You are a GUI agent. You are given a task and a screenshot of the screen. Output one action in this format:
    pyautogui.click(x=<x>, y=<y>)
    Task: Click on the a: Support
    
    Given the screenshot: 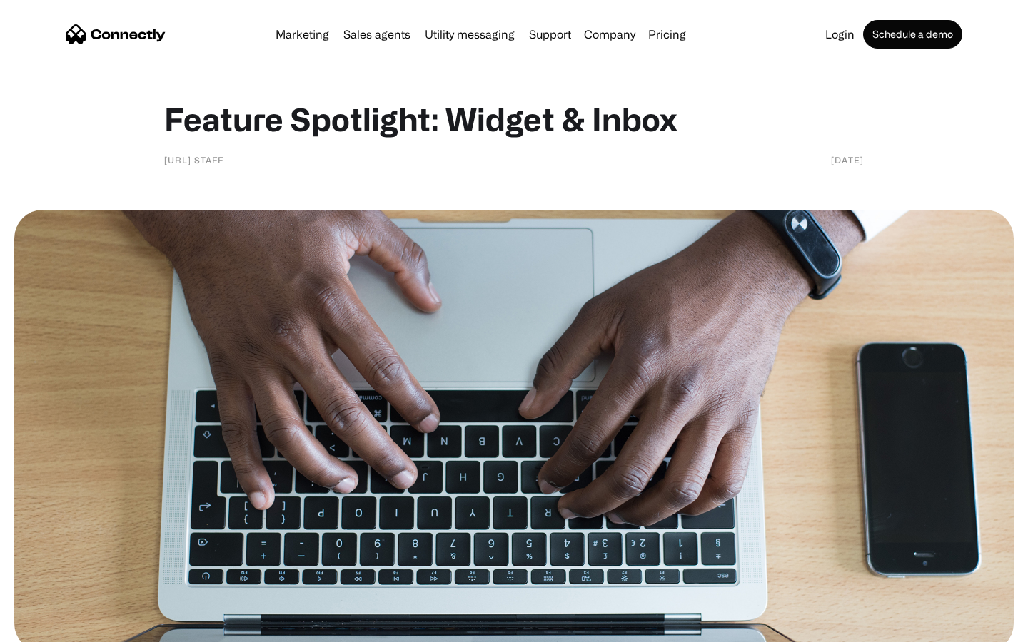 What is the action you would take?
    pyautogui.click(x=550, y=34)
    